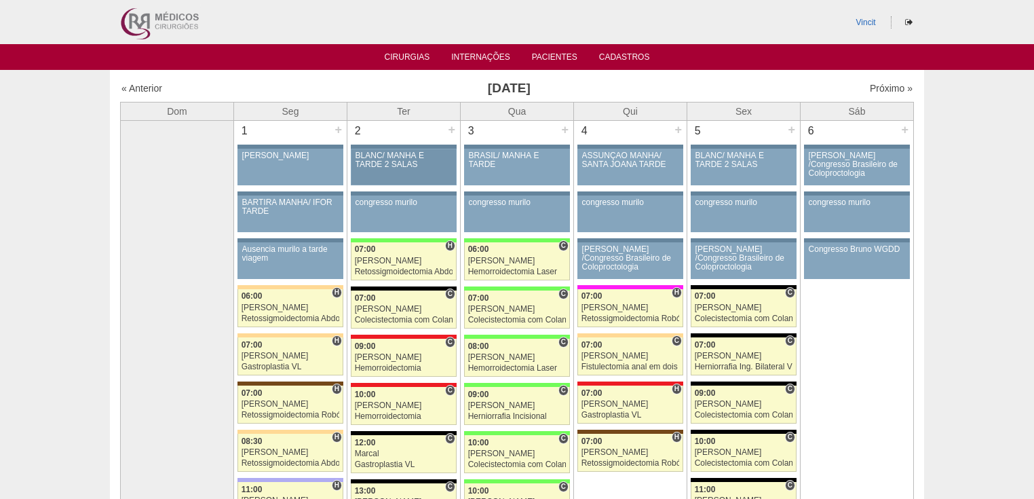 The width and height of the screenshot is (1034, 499). Describe the element at coordinates (517, 167) in the screenshot. I see `a: BRASIL/ MANHÃ E TARDE` at that location.